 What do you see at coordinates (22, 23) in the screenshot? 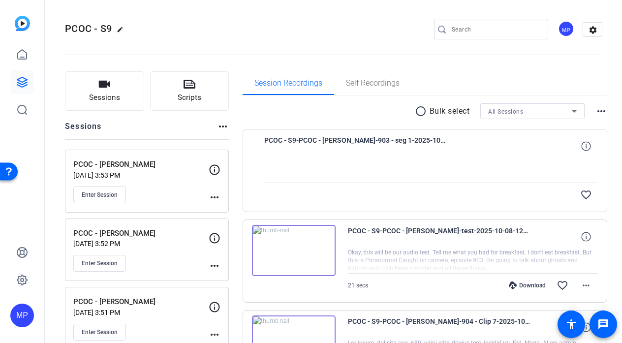
I see `img: blue-gradient.svg` at bounding box center [22, 23].